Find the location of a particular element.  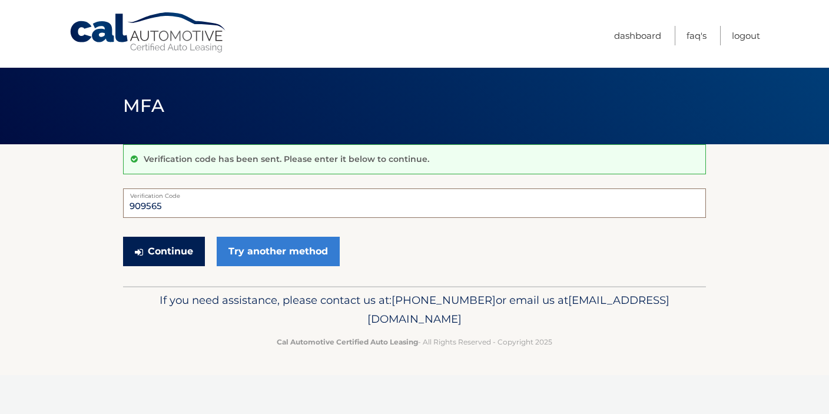

strong: Cal Automotive Certified Auto Leasing is located at coordinates (347, 341).